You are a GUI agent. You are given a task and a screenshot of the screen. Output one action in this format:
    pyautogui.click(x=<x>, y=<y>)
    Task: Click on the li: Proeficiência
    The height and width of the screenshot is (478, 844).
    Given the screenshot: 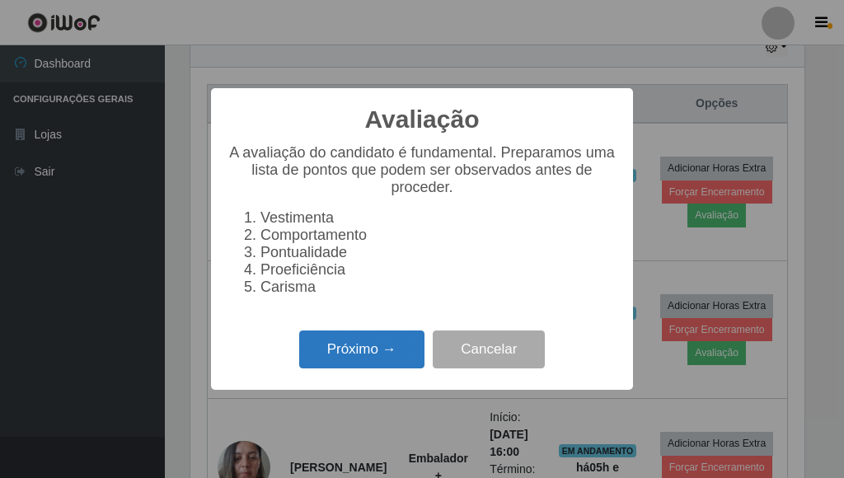 What is the action you would take?
    pyautogui.click(x=438, y=270)
    